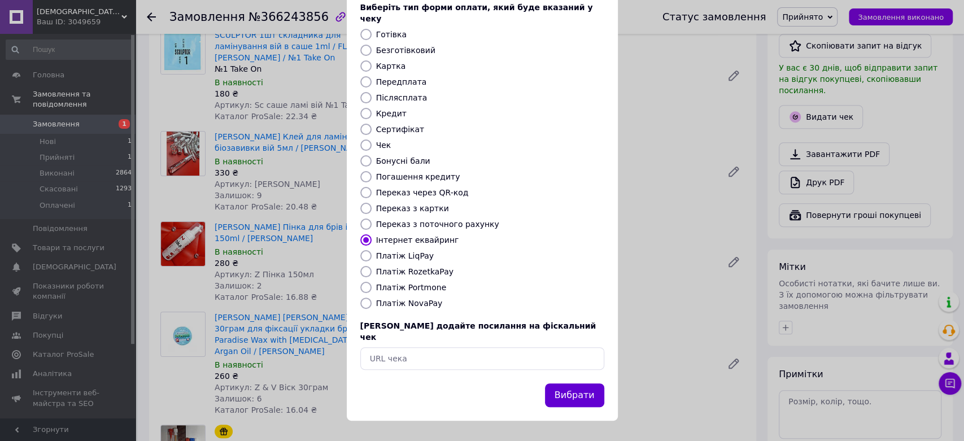 The width and height of the screenshot is (964, 441). Describe the element at coordinates (477, 13) in the screenshot. I see `span: Виберіть тип форми оплати, який буде вказаний у чеку` at that location.